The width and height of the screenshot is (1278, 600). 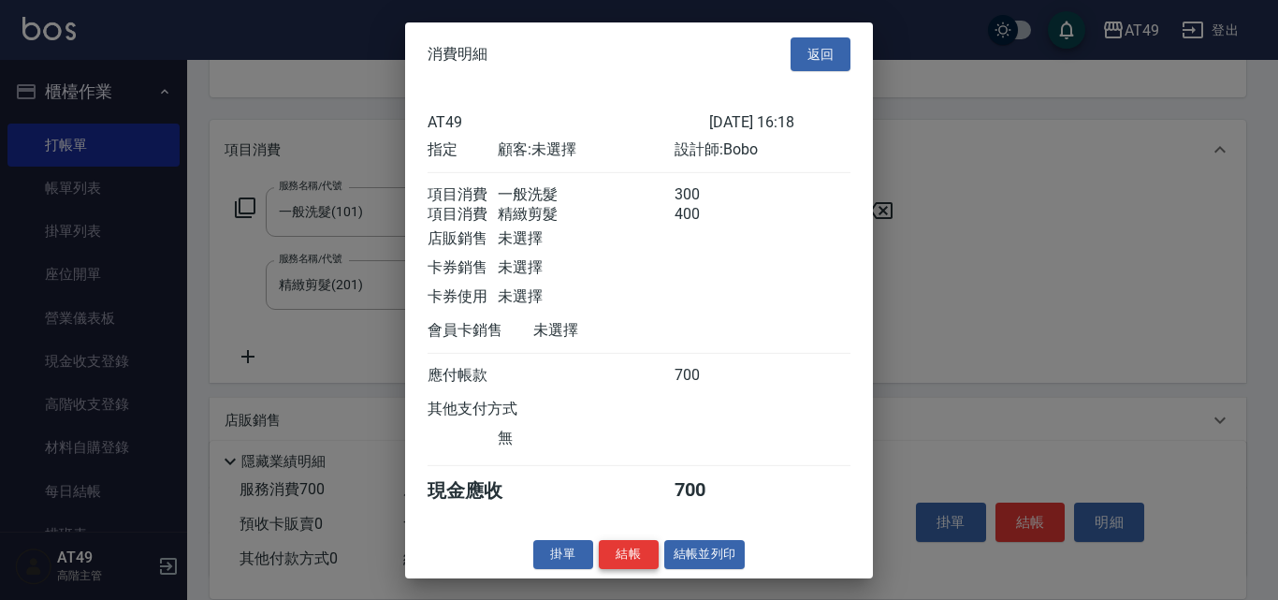 I want to click on div: 設計師: Bobo, so click(x=763, y=150).